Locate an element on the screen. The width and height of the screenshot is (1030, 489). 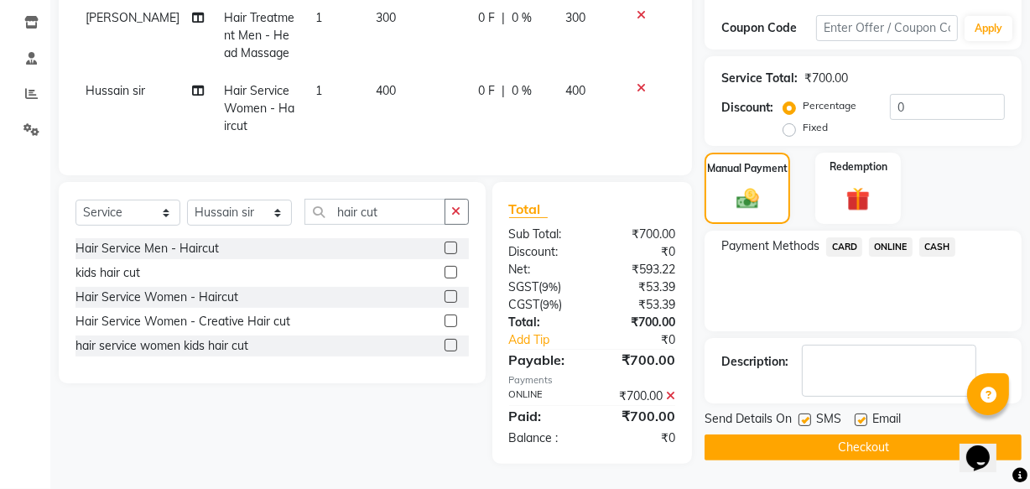
div: hair service women kids hair cut is located at coordinates (162, 346).